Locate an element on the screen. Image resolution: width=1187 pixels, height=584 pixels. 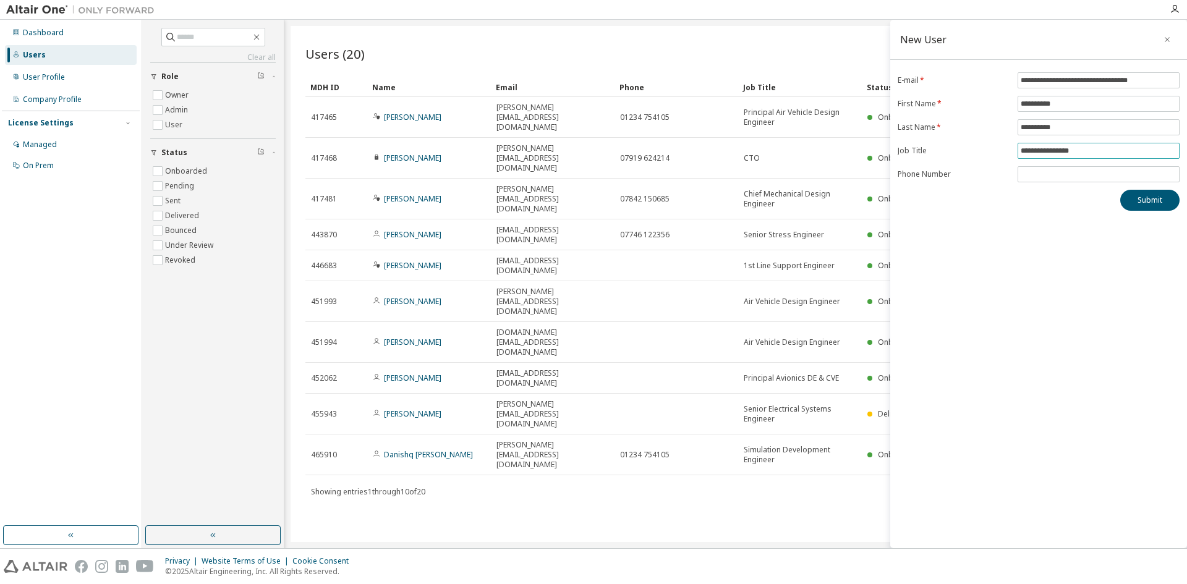
div: Website Terms of Use is located at coordinates (247, 561).